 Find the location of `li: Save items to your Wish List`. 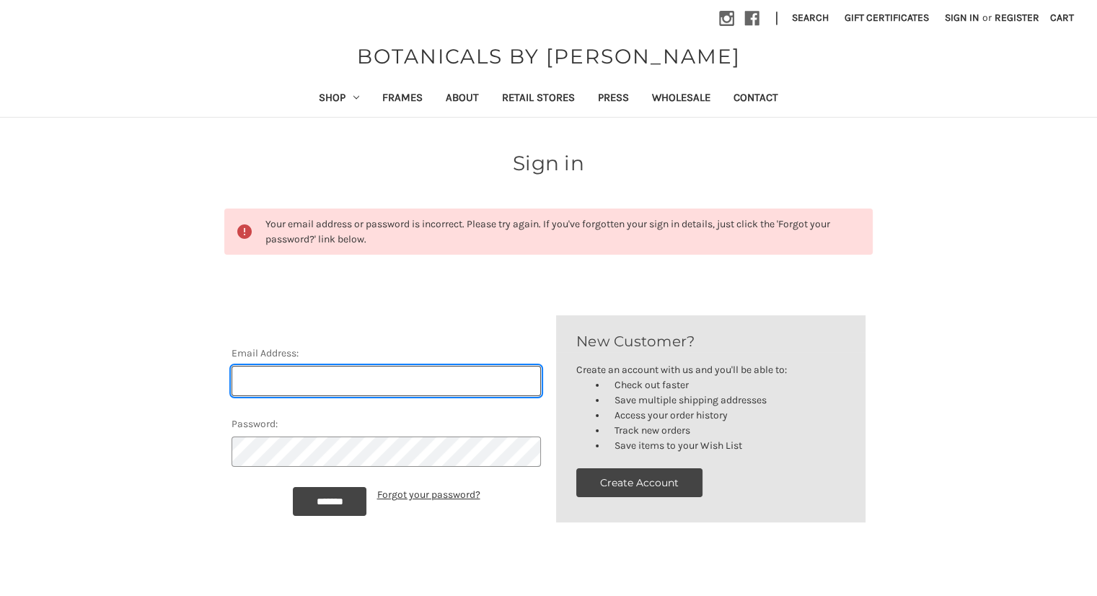

li: Save items to your Wish List is located at coordinates (725, 445).